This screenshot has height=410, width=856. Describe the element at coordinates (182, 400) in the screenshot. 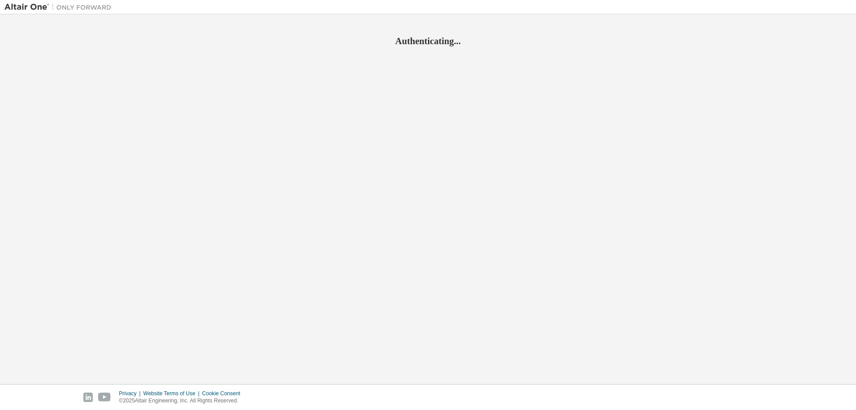

I see `p: © 2025 Altair Engineering, Inc. All Rights Reserved.` at that location.